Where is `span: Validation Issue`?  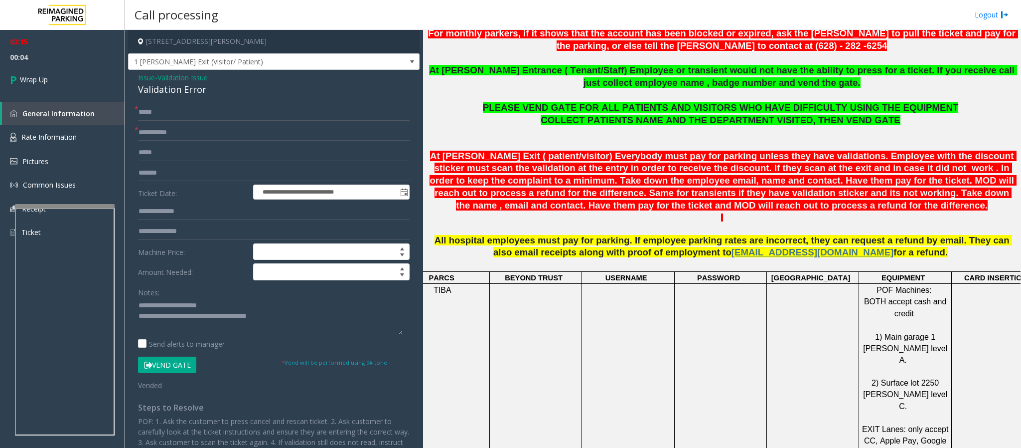
span: Validation Issue is located at coordinates (182, 77).